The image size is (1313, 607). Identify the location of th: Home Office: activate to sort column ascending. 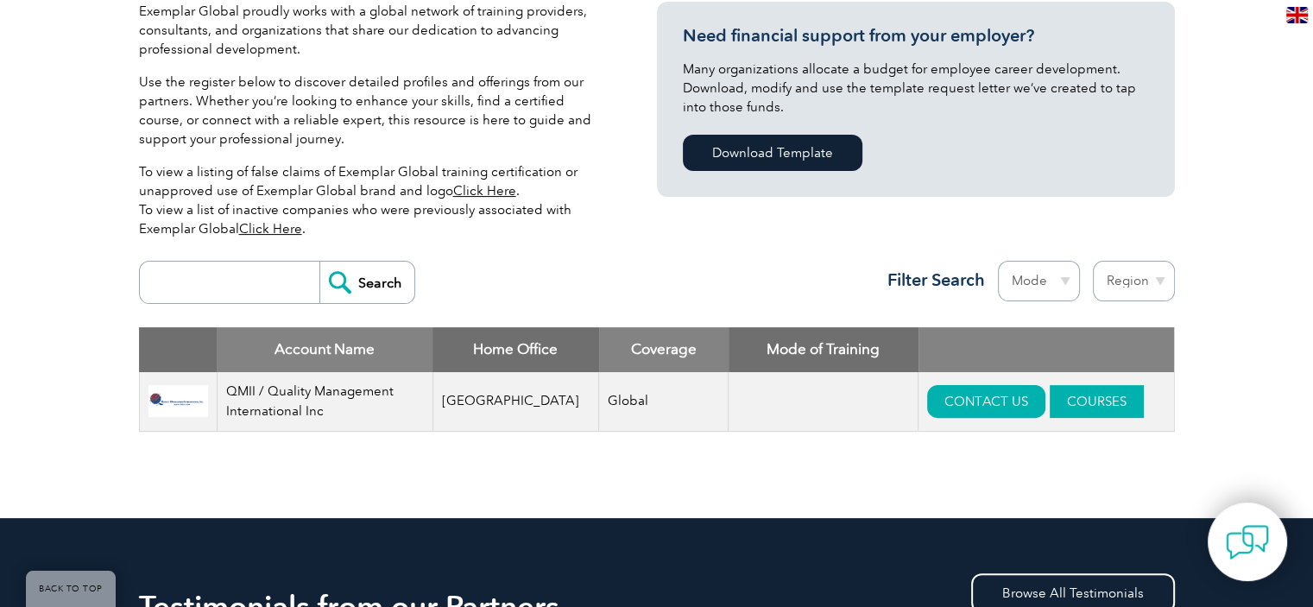
(516, 350).